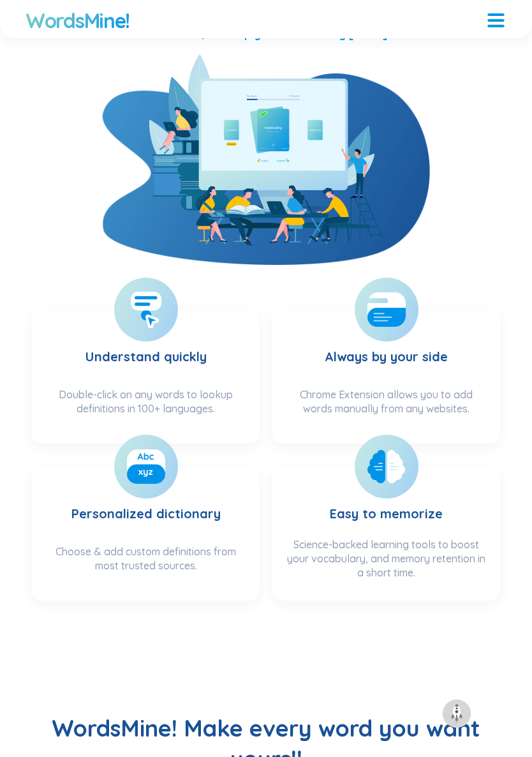 The width and height of the screenshot is (532, 757). I want to click on div: Science-backed learning tools to boost your vocabulary, and memory retention in a short time., so click(386, 562).